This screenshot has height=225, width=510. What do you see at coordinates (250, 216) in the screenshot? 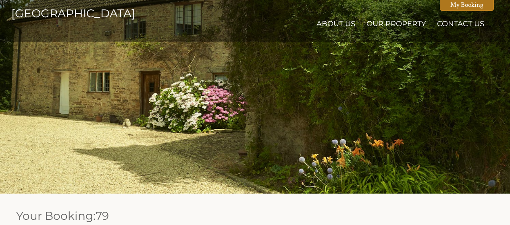
I see `h1: 79` at bounding box center [250, 216].